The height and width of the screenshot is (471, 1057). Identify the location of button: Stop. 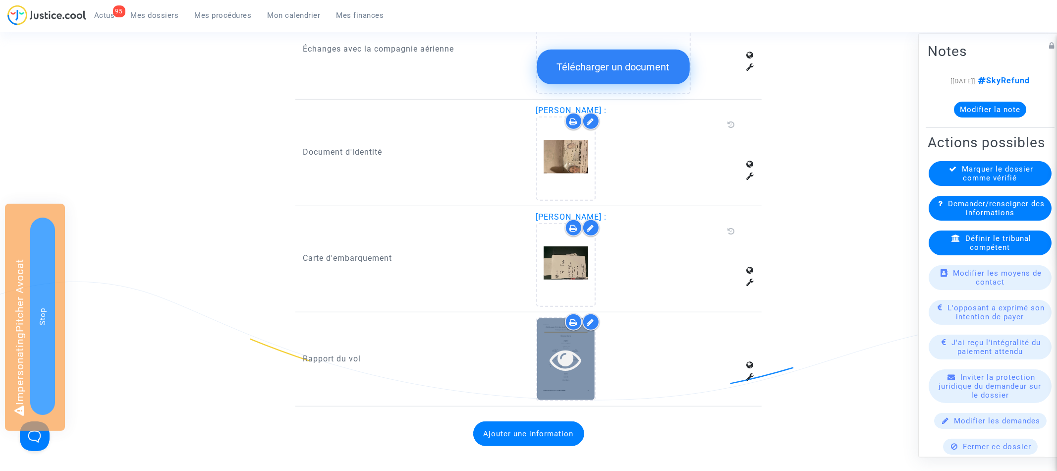
(43, 316).